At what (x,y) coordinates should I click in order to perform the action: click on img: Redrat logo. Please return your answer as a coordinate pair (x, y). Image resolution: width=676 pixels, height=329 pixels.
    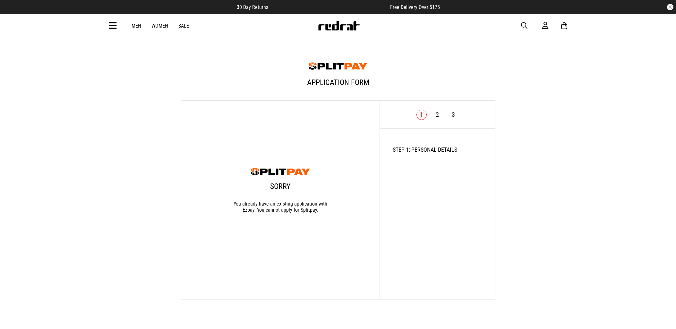
    Looking at the image, I should click on (339, 26).